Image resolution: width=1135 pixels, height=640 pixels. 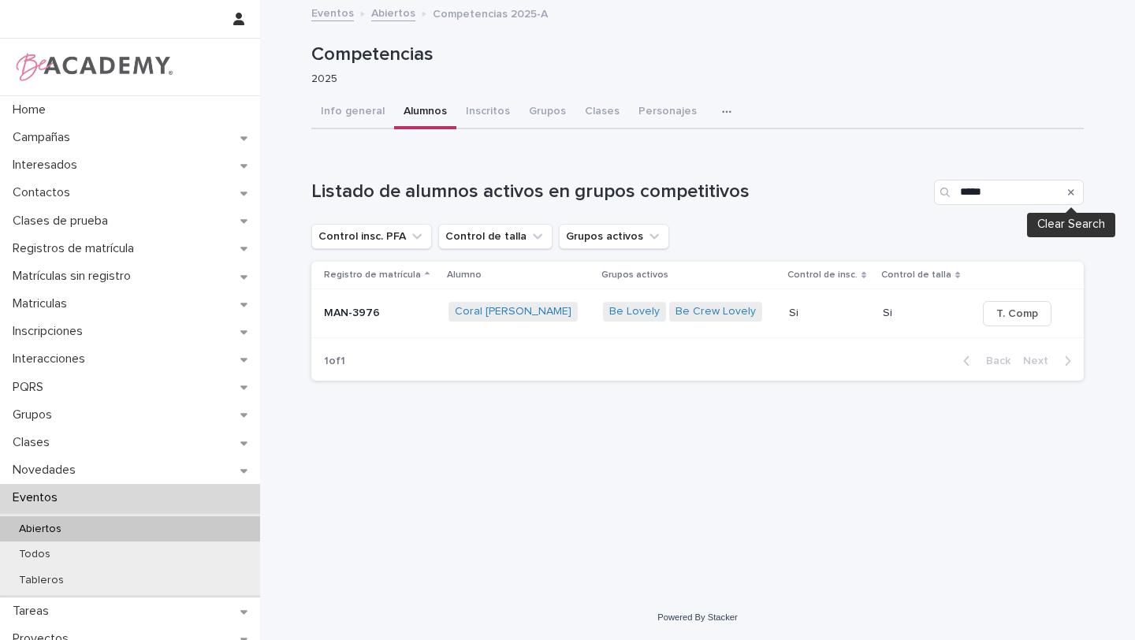 What do you see at coordinates (1017, 314) in the screenshot?
I see `button: T. Comp` at bounding box center [1017, 314].